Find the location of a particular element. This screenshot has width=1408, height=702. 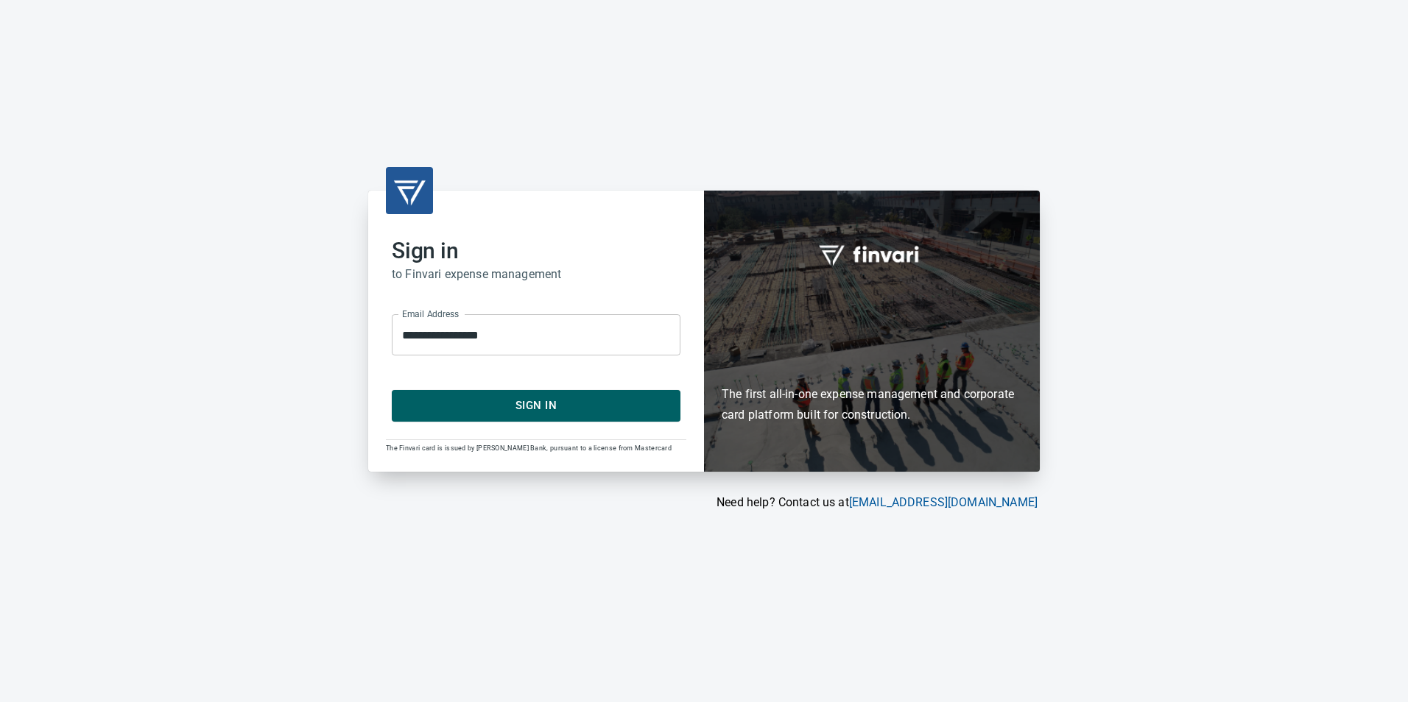

img: transparent_logo.png is located at coordinates (409, 191).